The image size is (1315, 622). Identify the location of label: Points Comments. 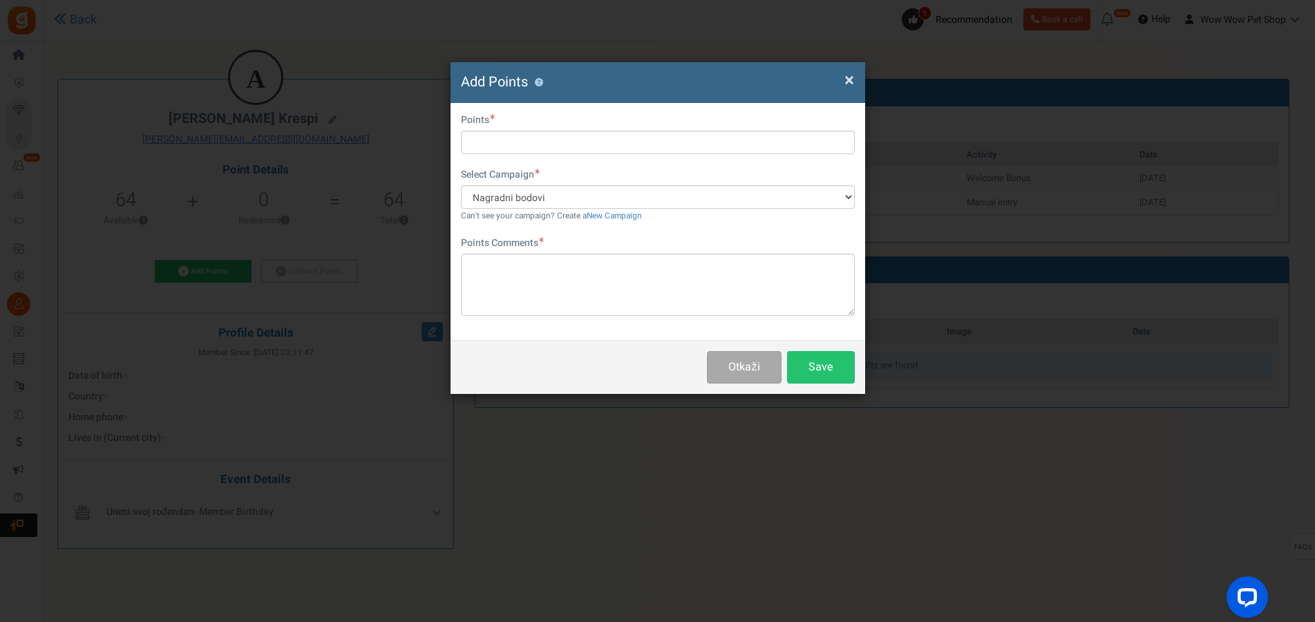
(502, 243).